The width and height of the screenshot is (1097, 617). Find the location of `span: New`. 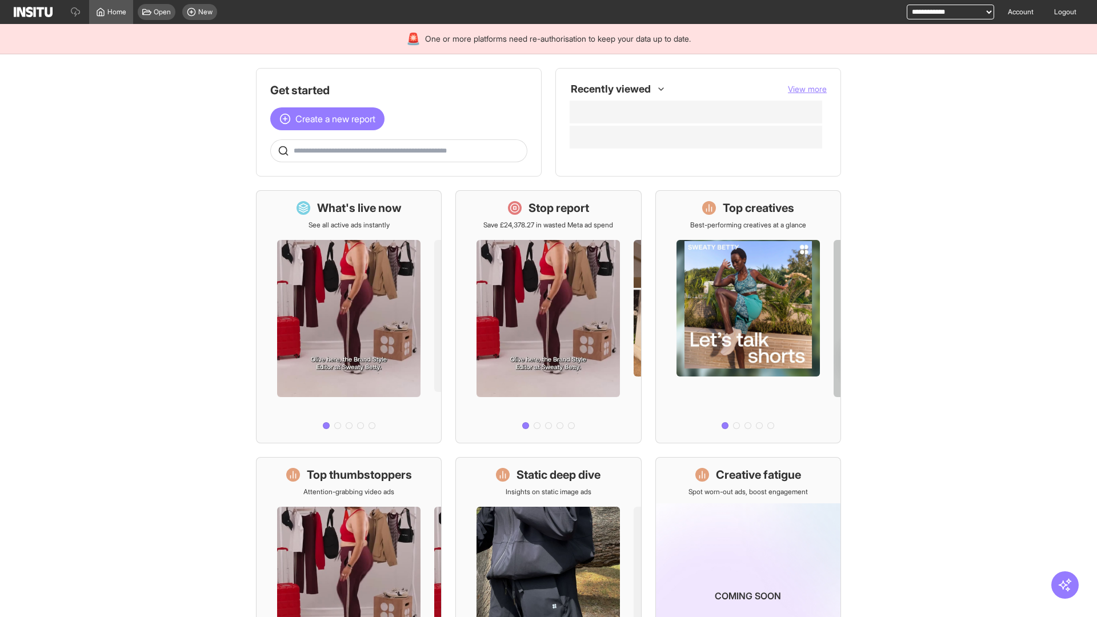

span: New is located at coordinates (205, 12).